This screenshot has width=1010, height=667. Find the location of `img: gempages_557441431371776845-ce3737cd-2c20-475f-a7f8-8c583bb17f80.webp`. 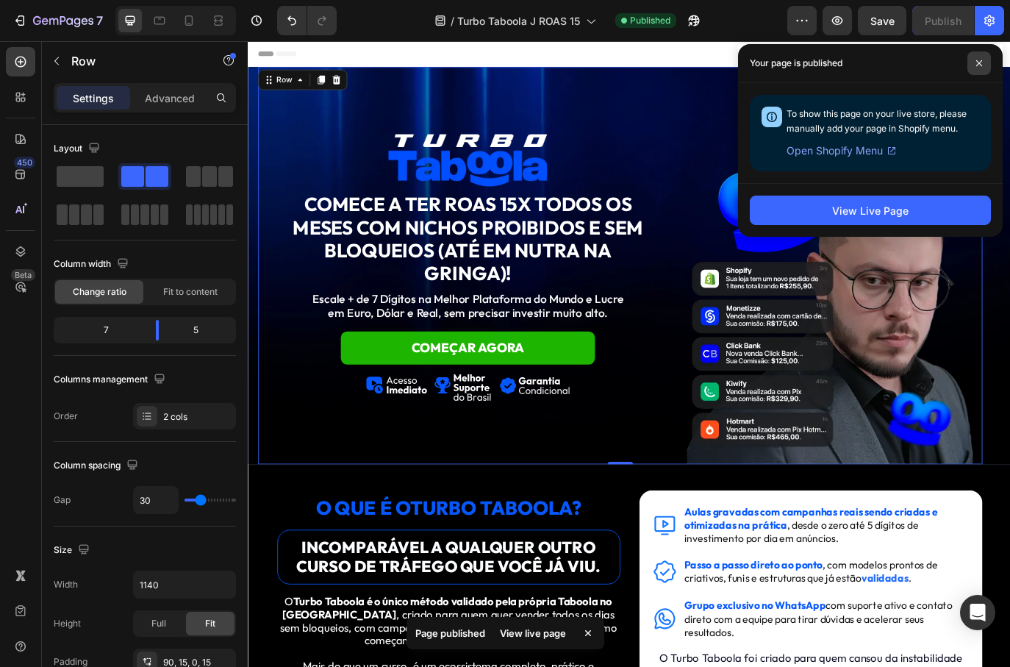

img: gempages_557441431371776845-ce3737cd-2c20-475f-a7f8-8c583bb17f80.webp is located at coordinates (674, 301).